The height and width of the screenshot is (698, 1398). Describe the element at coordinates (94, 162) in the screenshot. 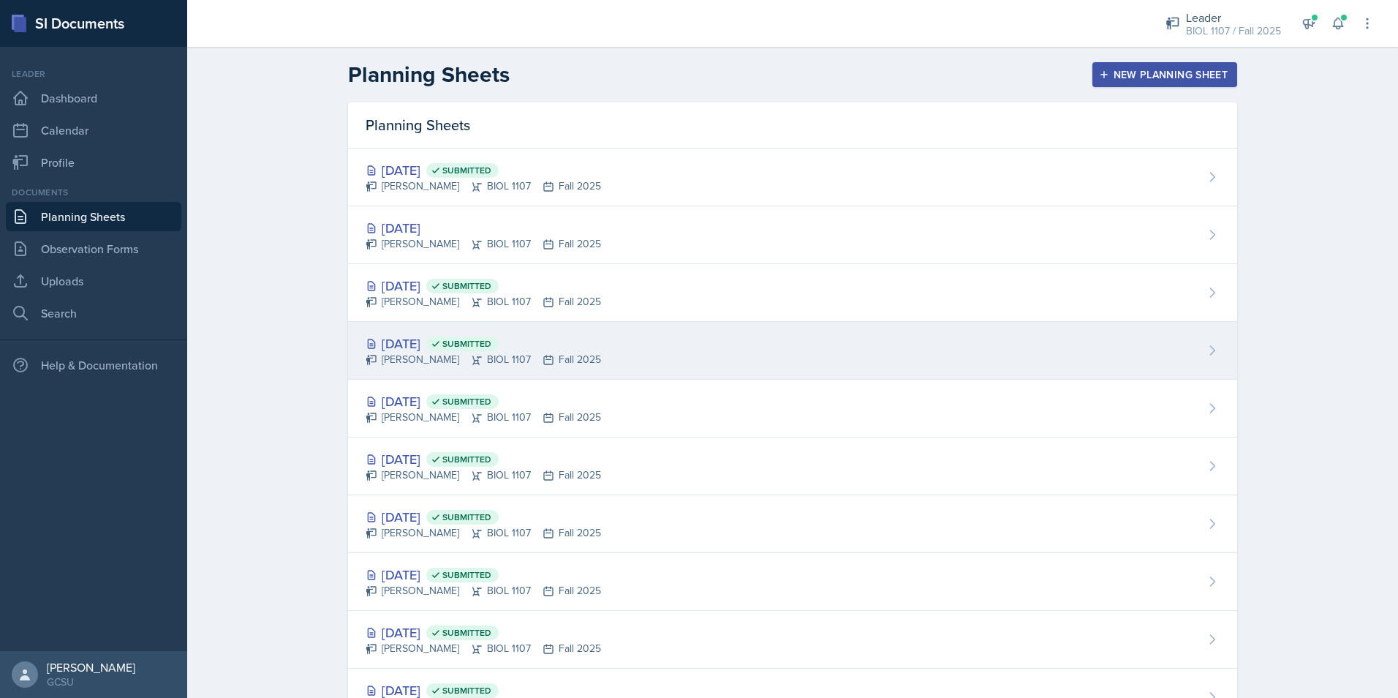

I see `a: Profile` at that location.